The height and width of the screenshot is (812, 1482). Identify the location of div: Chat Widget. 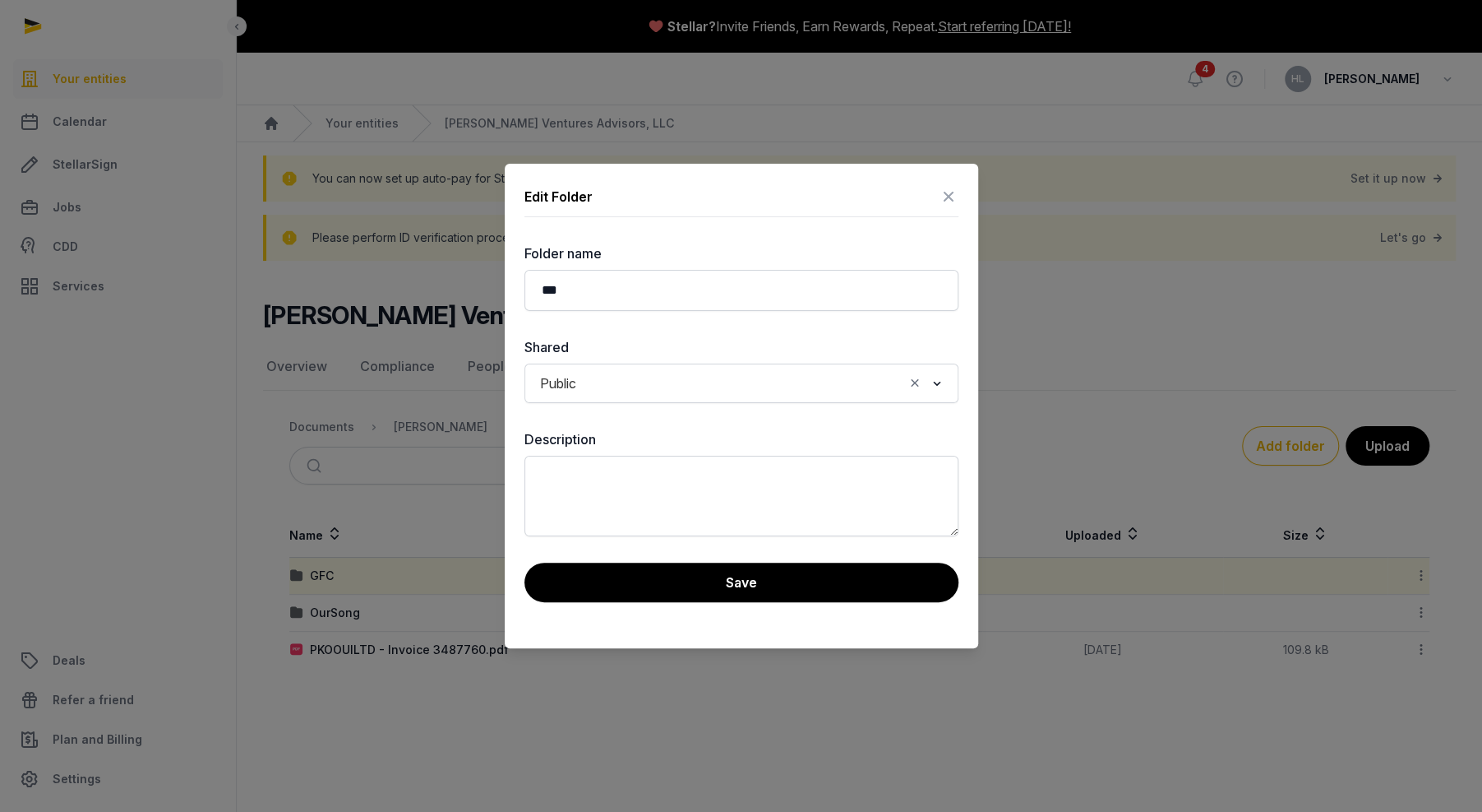
(1441, 772).